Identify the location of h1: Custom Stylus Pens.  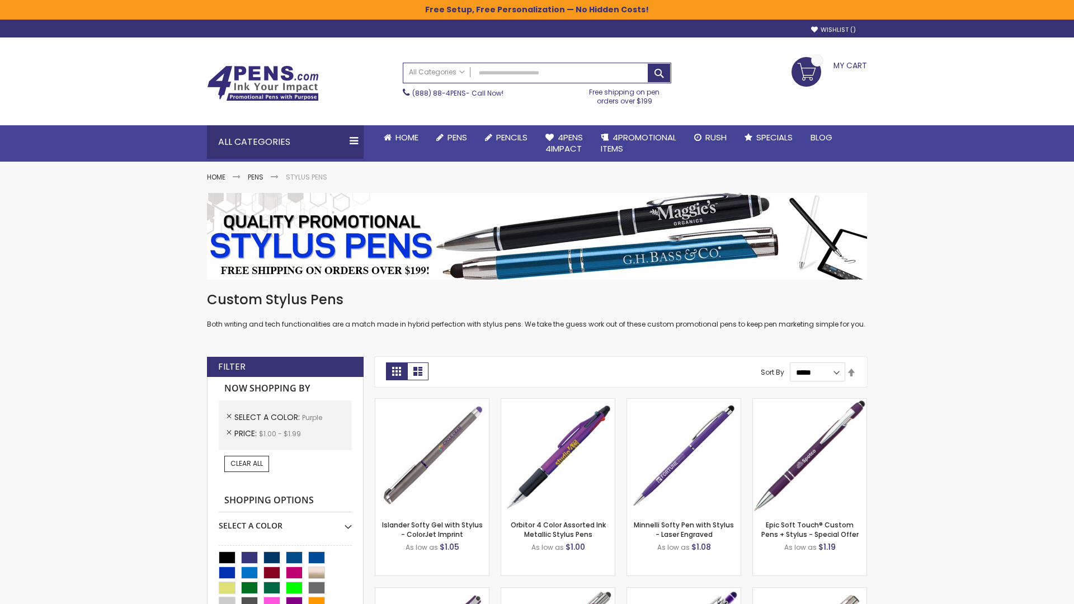
(537, 300).